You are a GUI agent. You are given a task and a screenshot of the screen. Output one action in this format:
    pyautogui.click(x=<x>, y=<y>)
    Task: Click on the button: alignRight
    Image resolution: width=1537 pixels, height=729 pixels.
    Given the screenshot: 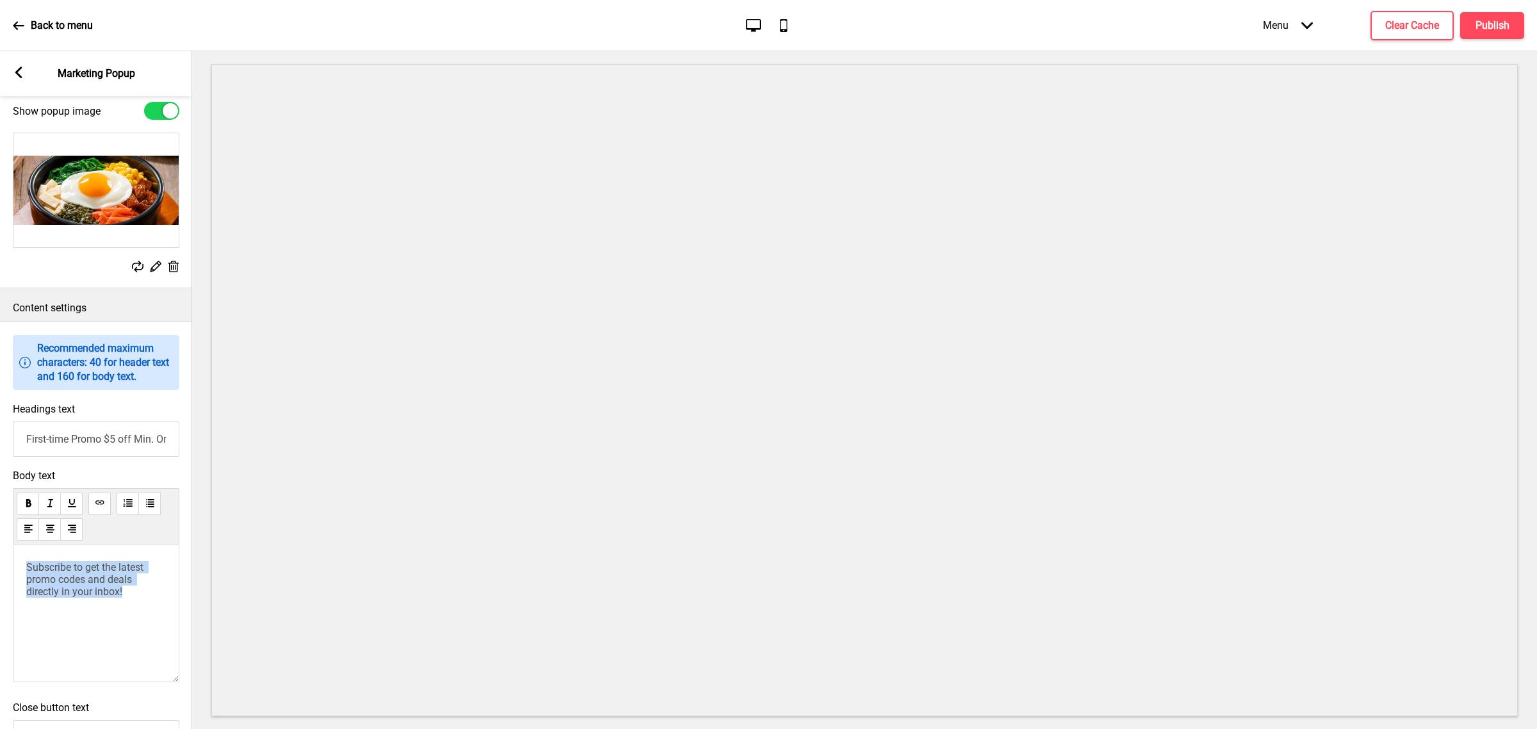 What is the action you would take?
    pyautogui.click(x=71, y=529)
    